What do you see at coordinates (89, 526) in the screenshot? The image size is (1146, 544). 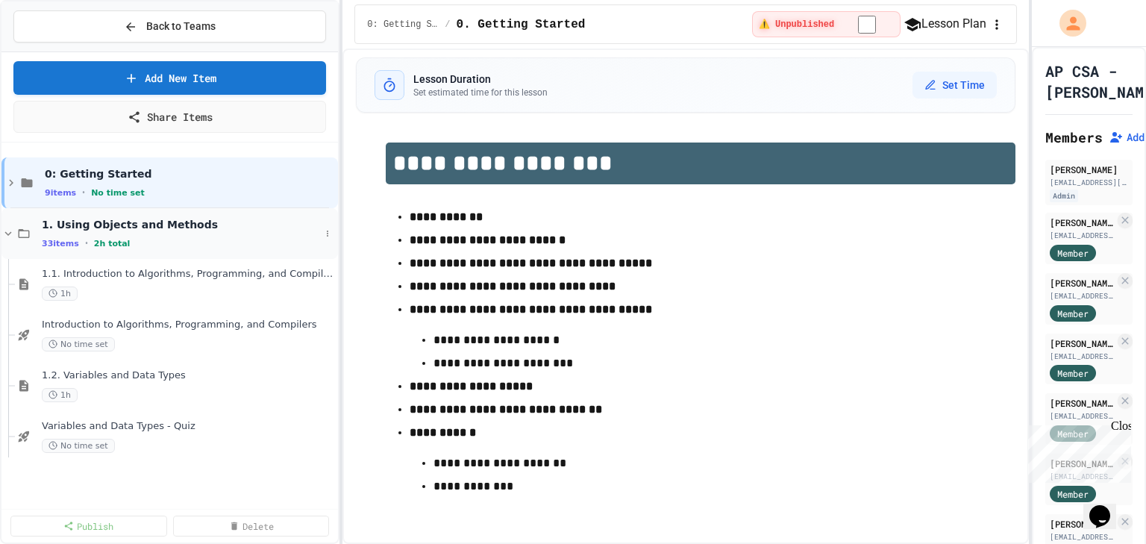 I see `a: Publish` at bounding box center [89, 526].